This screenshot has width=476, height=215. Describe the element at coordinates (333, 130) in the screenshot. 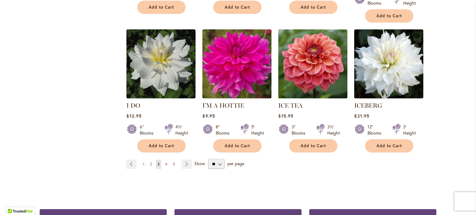

I see `div: 3½' Height` at that location.